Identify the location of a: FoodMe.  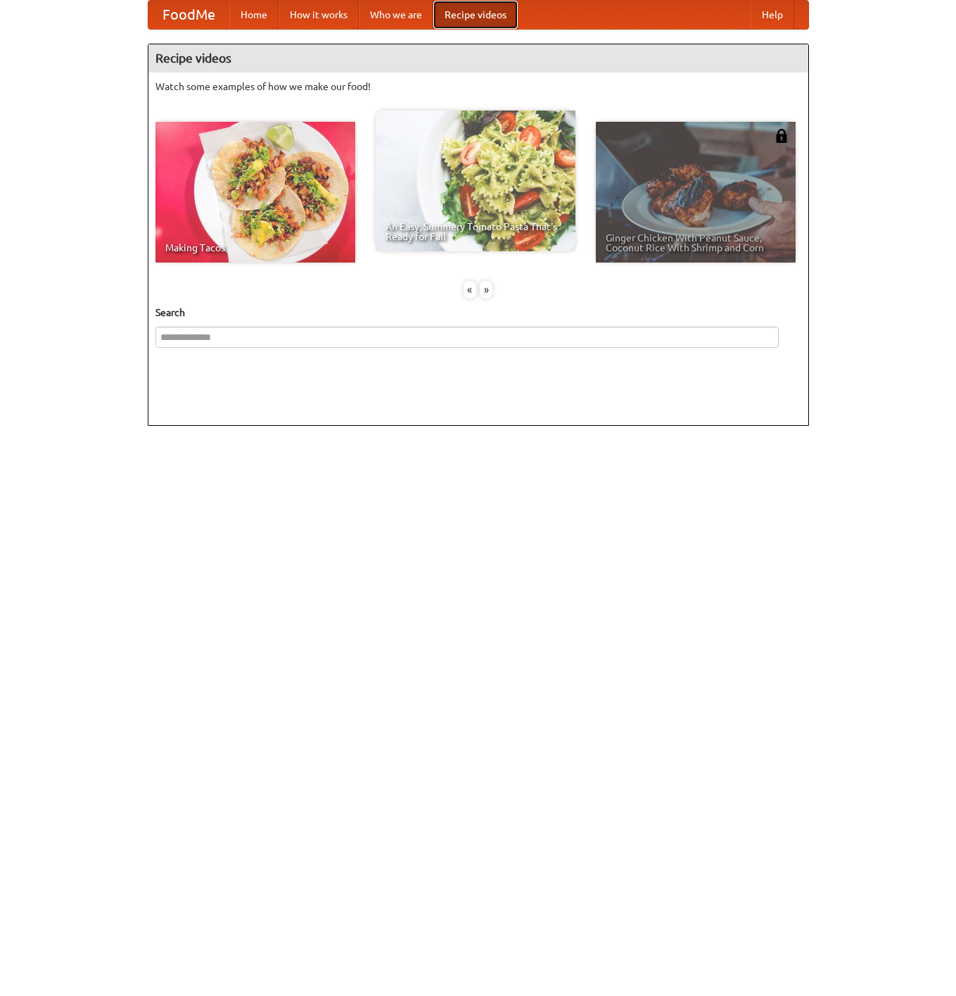
(189, 15).